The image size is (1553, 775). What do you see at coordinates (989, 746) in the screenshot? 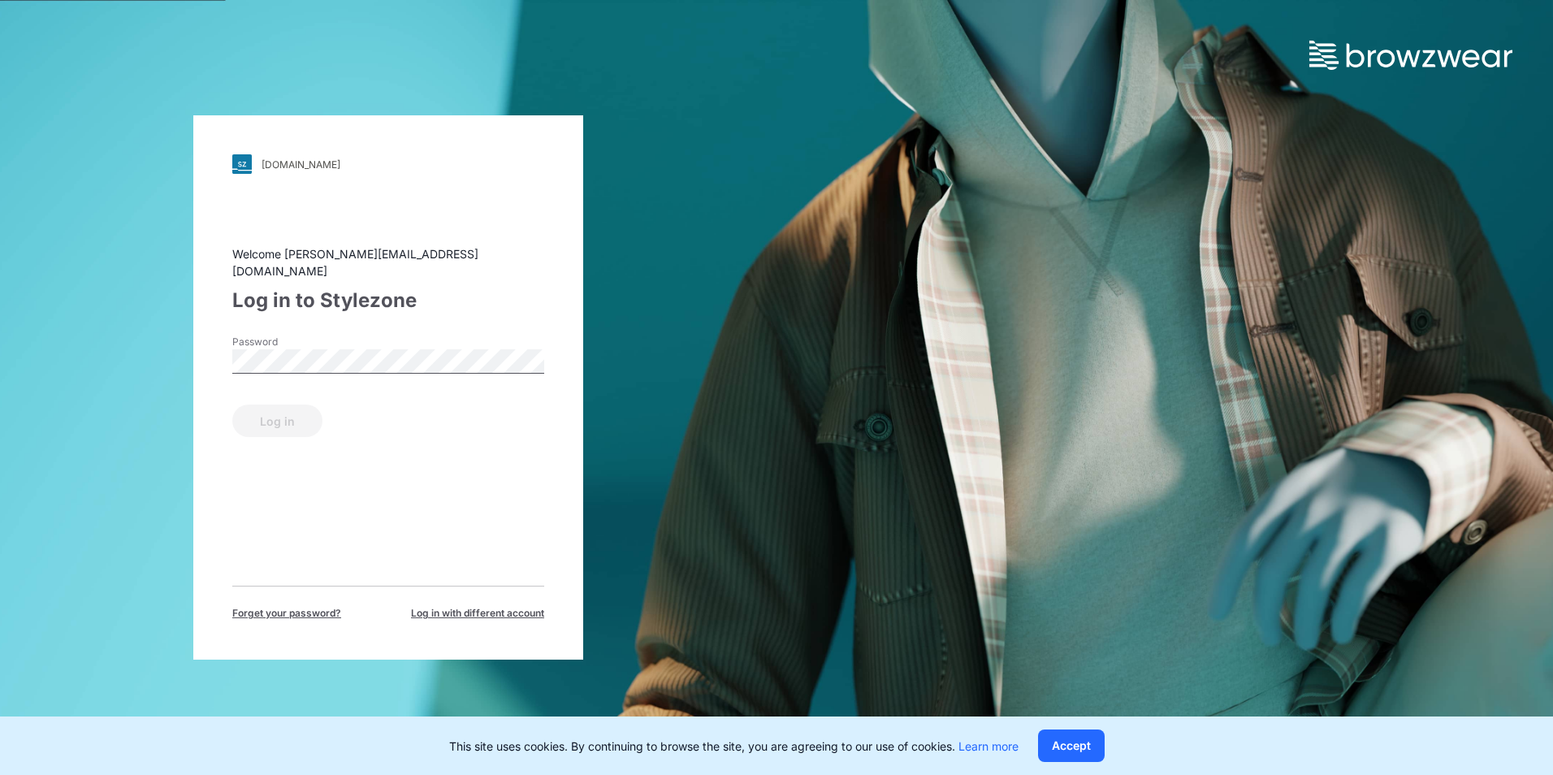
I see `a: Learn more` at bounding box center [989, 746].